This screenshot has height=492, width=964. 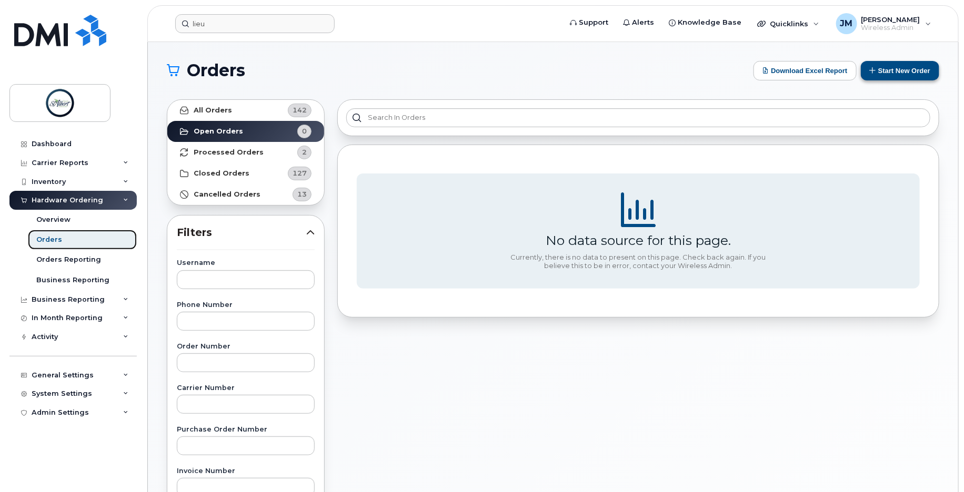 I want to click on a: All Orders142, so click(x=246, y=110).